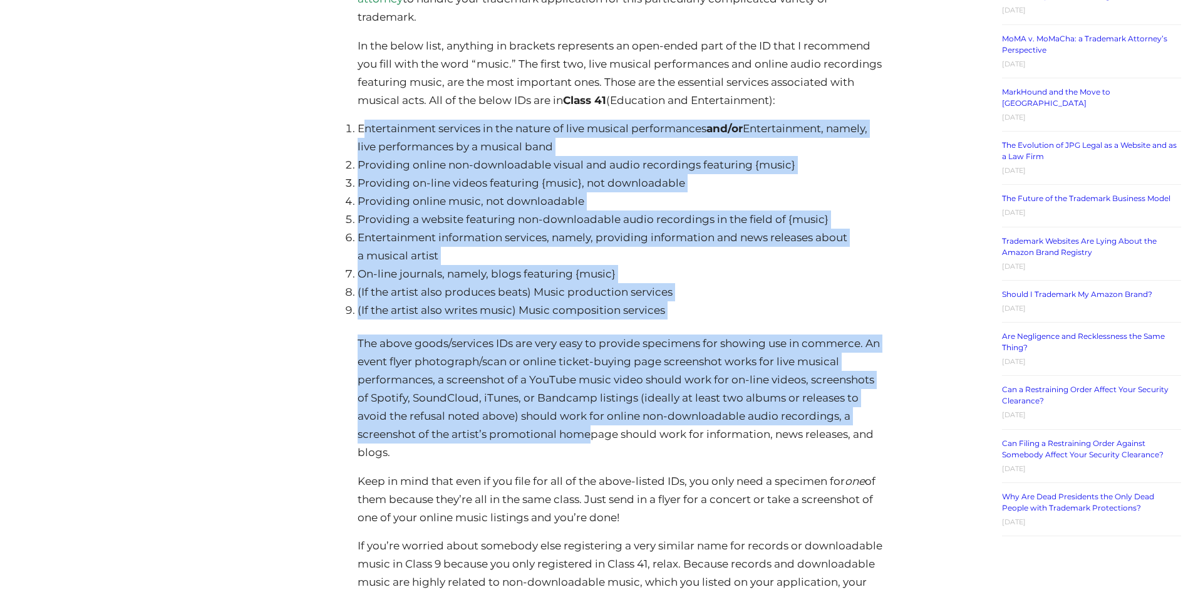 Image resolution: width=1193 pixels, height=592 pixels. I want to click on strong: and/or, so click(724, 128).